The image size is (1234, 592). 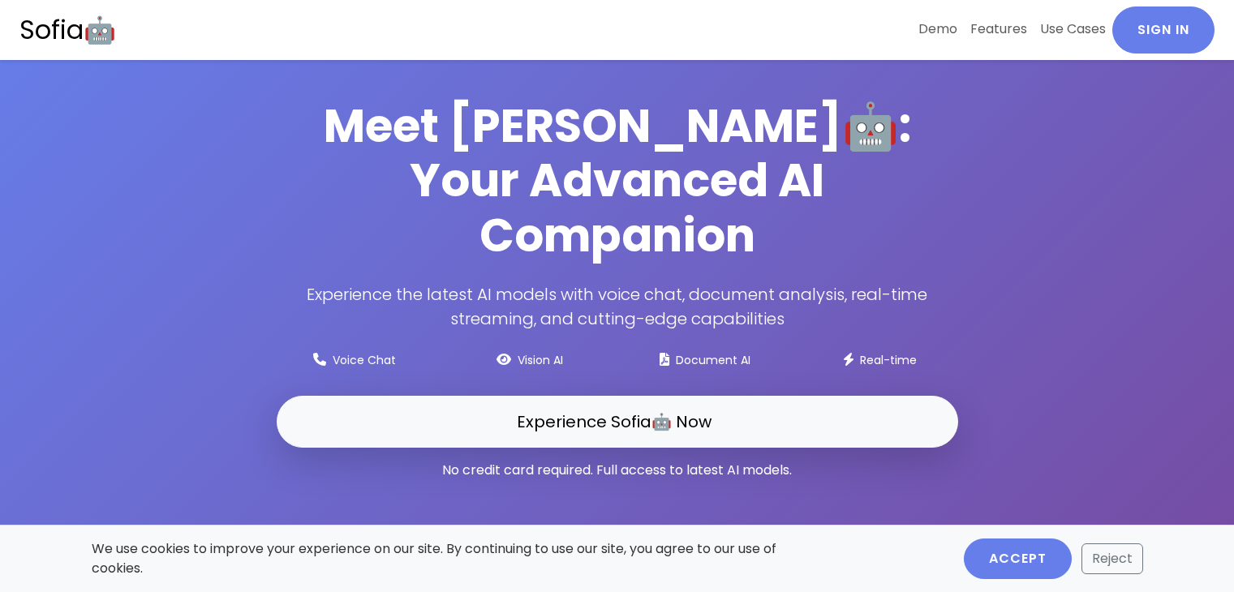 I want to click on a: Use Cases, so click(x=1072, y=29).